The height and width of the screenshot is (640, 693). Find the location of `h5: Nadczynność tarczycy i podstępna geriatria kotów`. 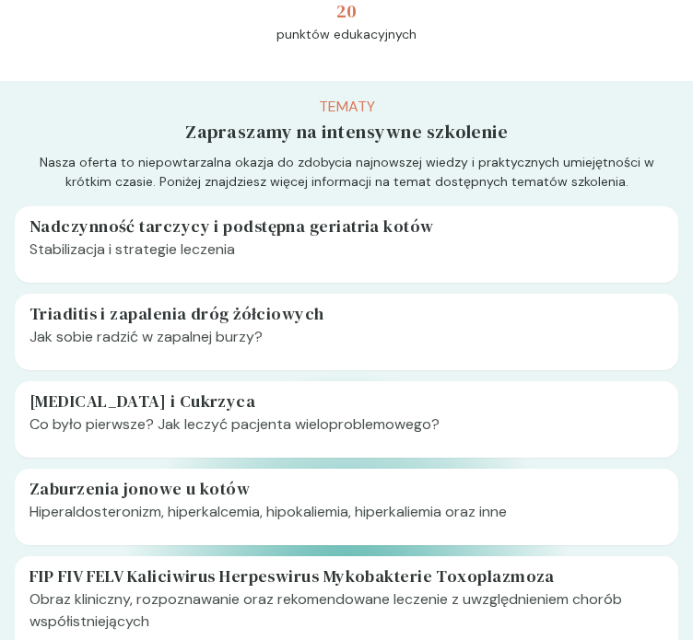

h5: Nadczynność tarczycy i podstępna geriatria kotów is located at coordinates (346, 226).